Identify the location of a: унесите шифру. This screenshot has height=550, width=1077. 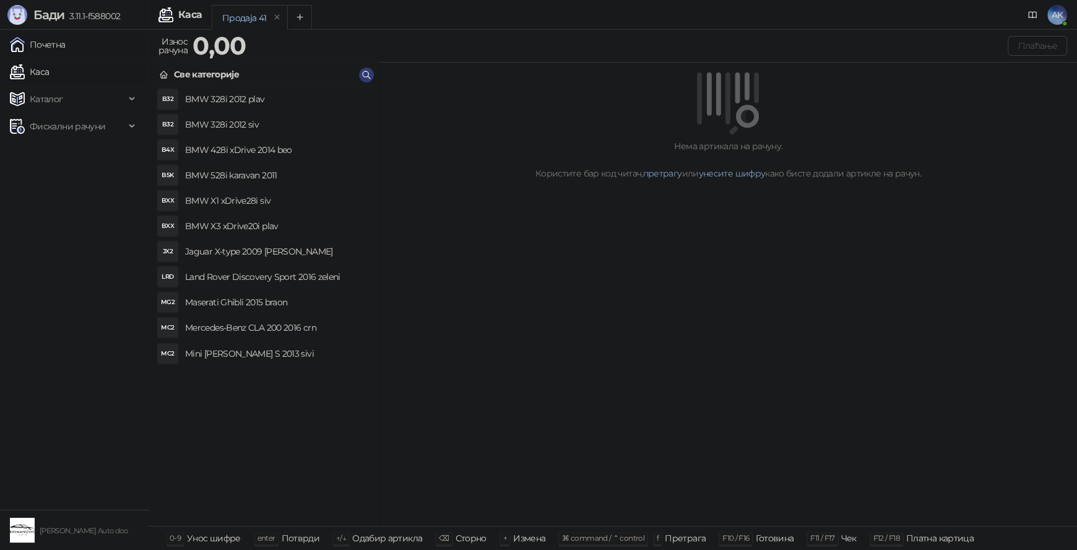
(732, 173).